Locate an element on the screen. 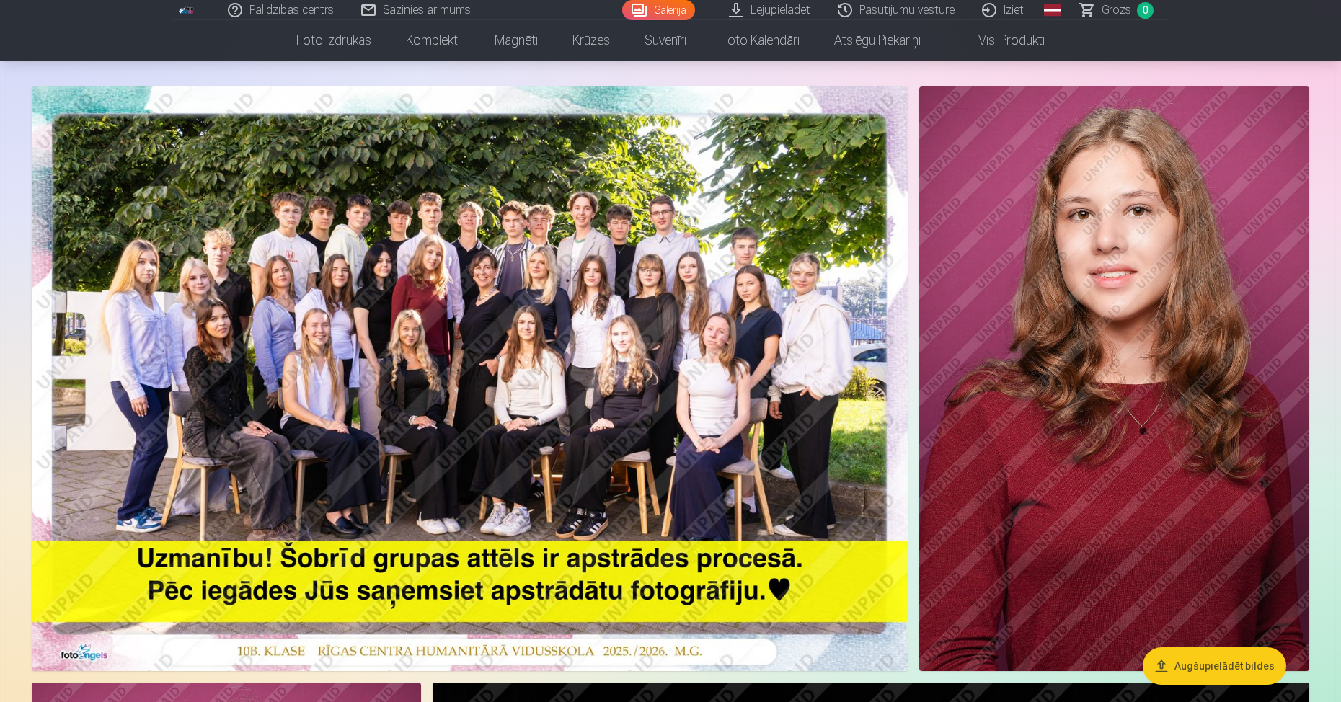 This screenshot has height=702, width=1341. a: Suvenīri is located at coordinates (665, 40).